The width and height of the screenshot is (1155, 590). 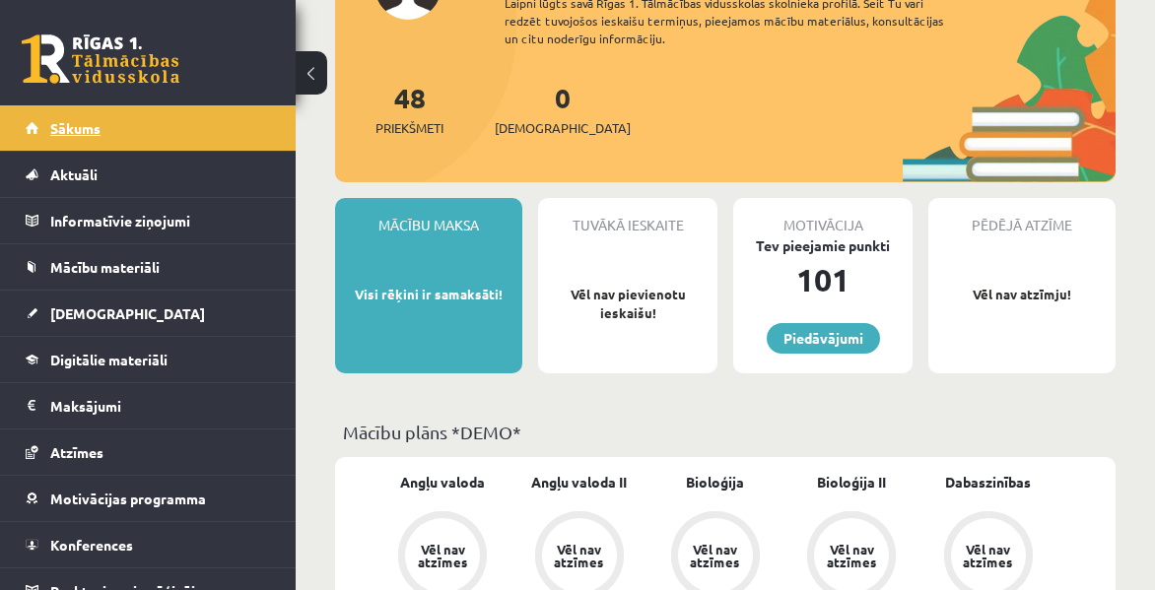 I want to click on span: Konferences, so click(x=92, y=545).